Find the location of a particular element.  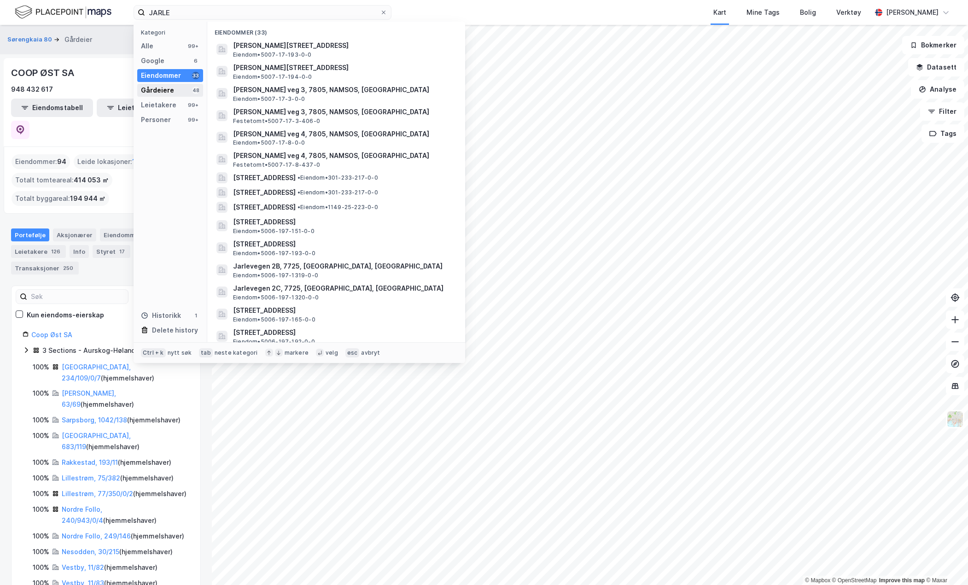

div: Bolig is located at coordinates (808, 12).